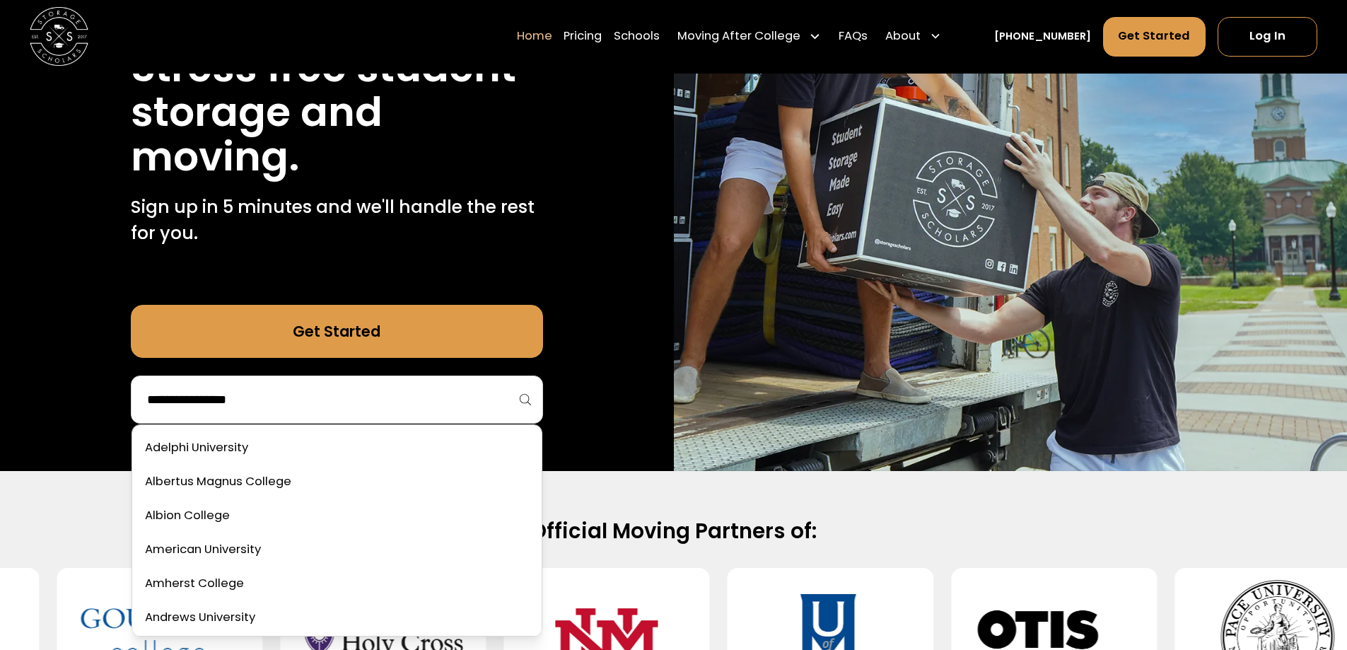 Image resolution: width=1347 pixels, height=650 pixels. What do you see at coordinates (59, 36) in the screenshot?
I see `img: Storage Scholars main logo` at bounding box center [59, 36].